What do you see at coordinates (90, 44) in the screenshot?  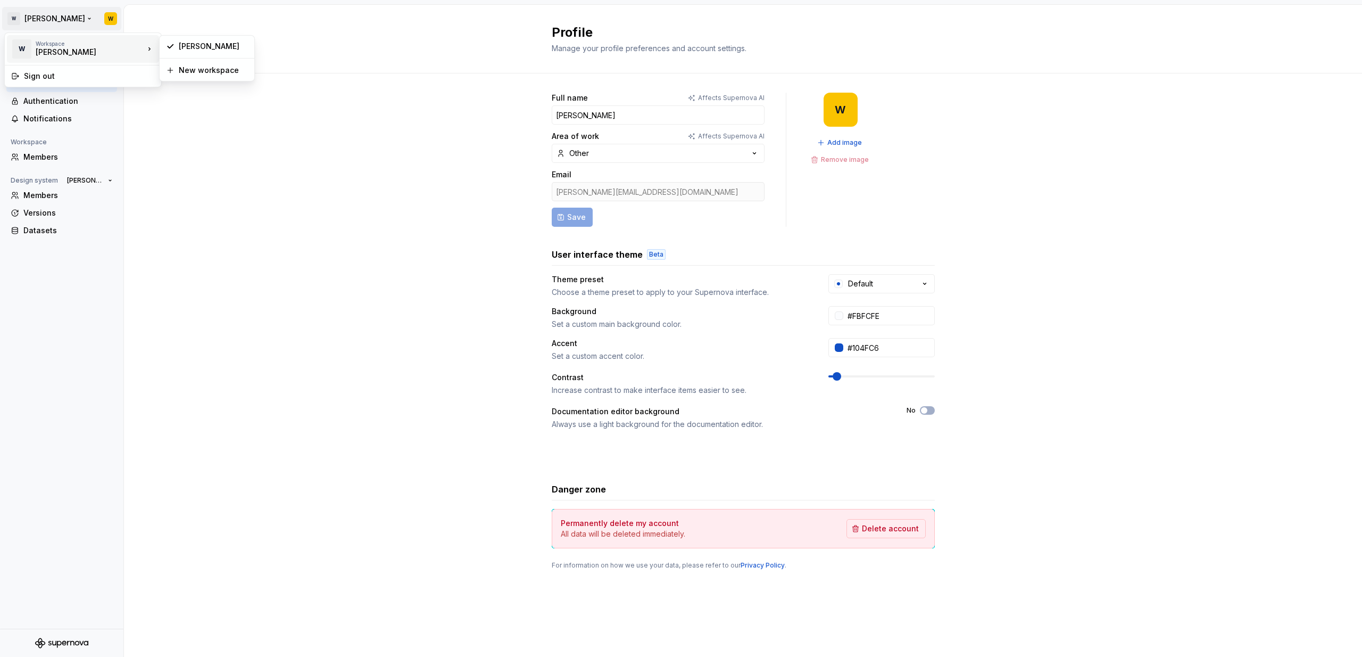 I see `div: Workspace` at bounding box center [90, 44].